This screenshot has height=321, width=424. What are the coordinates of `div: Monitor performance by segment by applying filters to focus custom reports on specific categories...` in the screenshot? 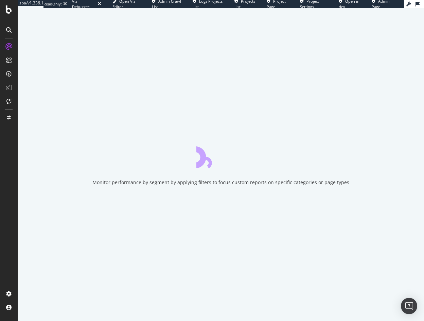 It's located at (221, 182).